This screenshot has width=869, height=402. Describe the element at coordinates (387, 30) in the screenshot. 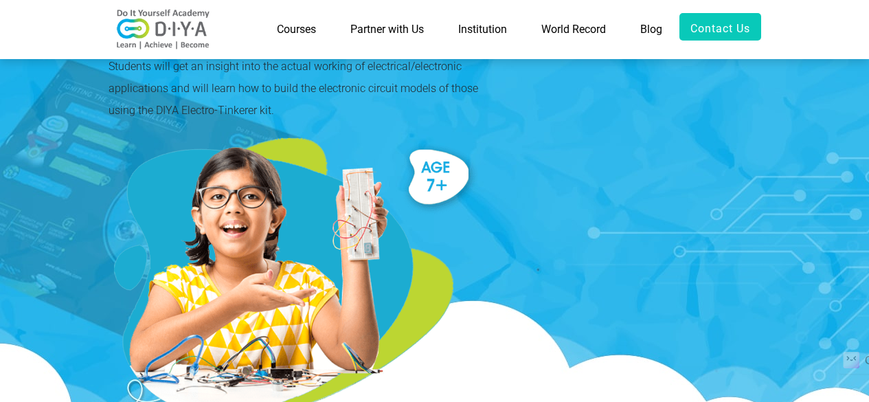

I see `a: Partner with Us` at that location.